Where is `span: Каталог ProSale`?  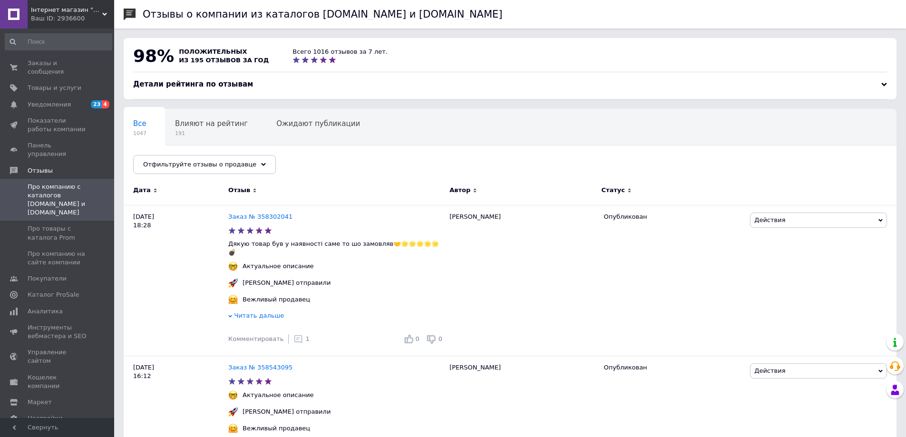 span: Каталог ProSale is located at coordinates (53, 295).